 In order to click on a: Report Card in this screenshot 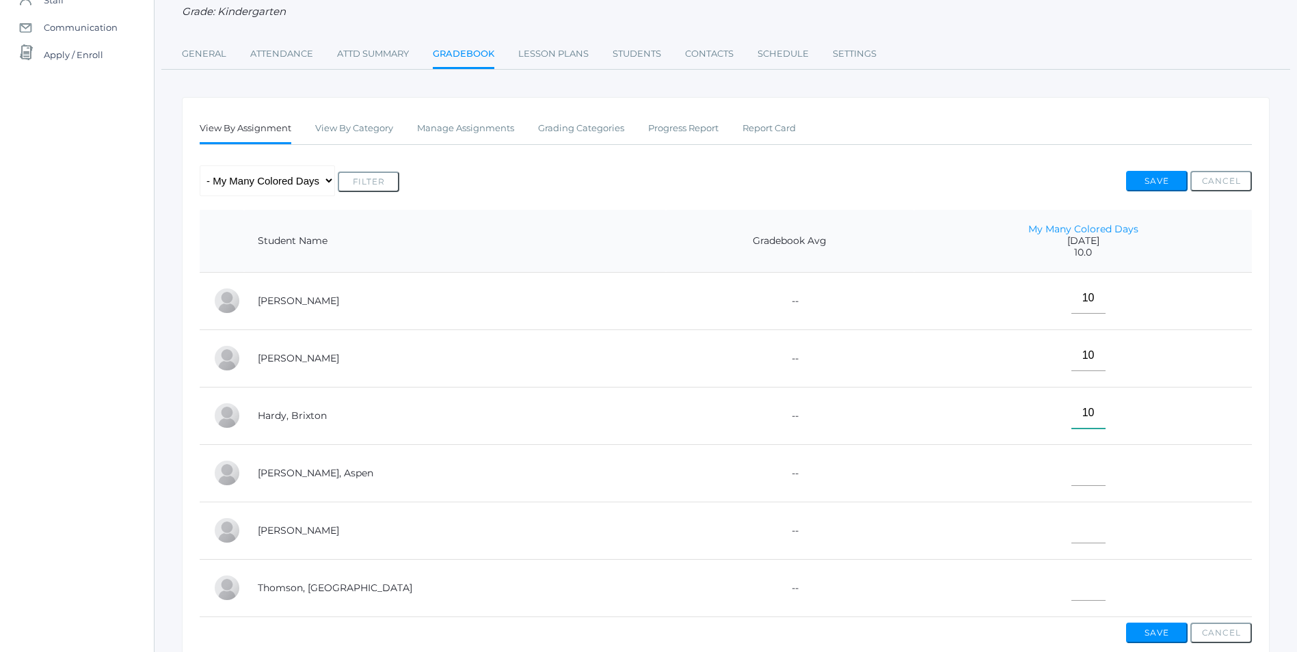, I will do `click(769, 129)`.